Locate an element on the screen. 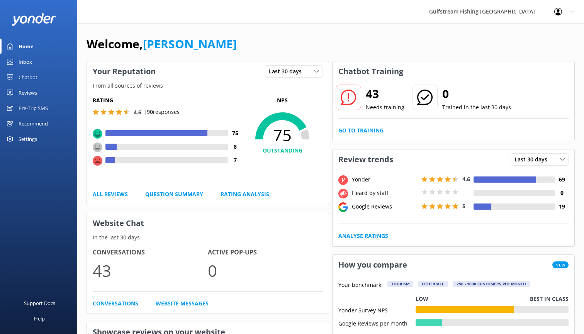 This screenshot has width=584, height=334. h3: How you compare is located at coordinates (373, 265).